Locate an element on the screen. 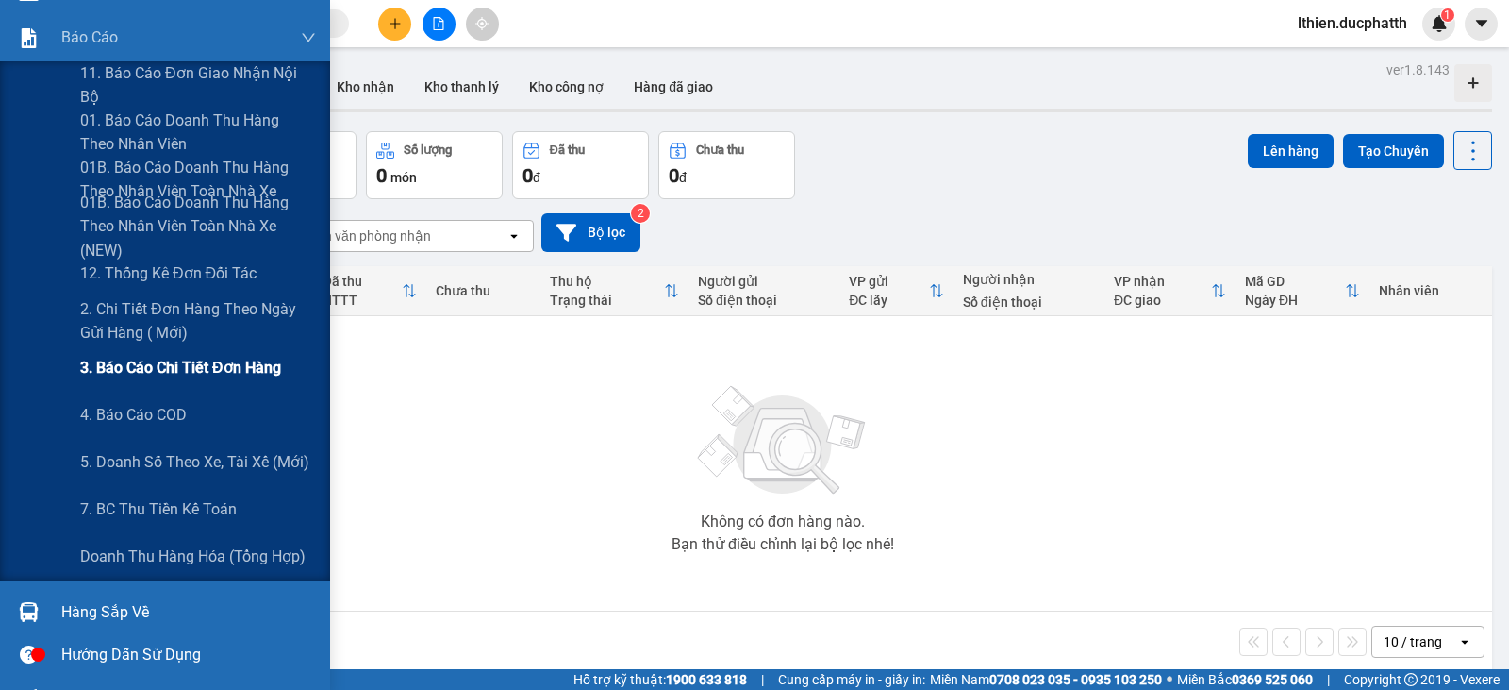 This screenshot has height=690, width=1509. div: Người gửi is located at coordinates (764, 281).